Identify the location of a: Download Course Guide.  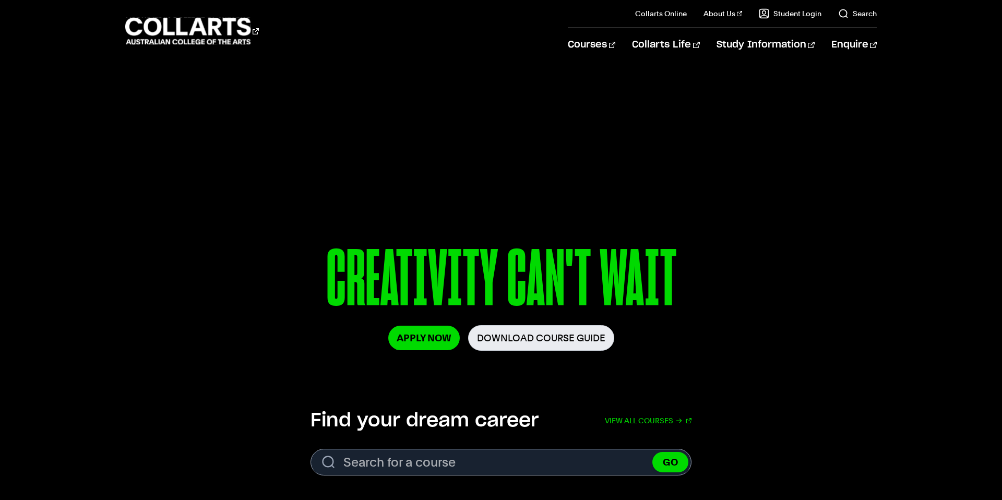
(541, 338).